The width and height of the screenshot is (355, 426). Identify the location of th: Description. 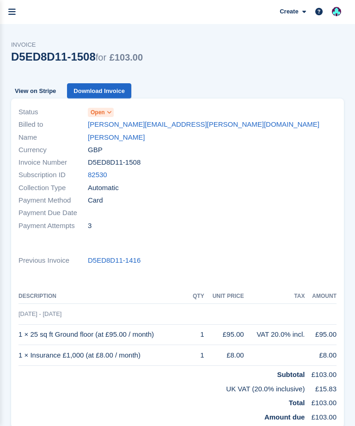
(104, 296).